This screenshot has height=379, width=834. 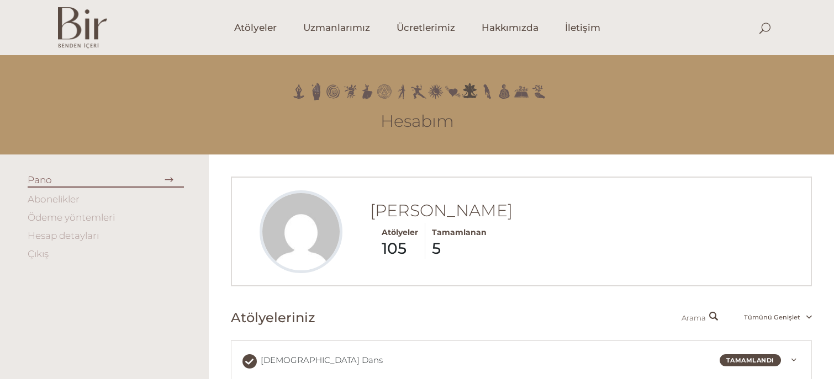 What do you see at coordinates (426, 28) in the screenshot?
I see `span: Ücretlerimiz` at bounding box center [426, 28].